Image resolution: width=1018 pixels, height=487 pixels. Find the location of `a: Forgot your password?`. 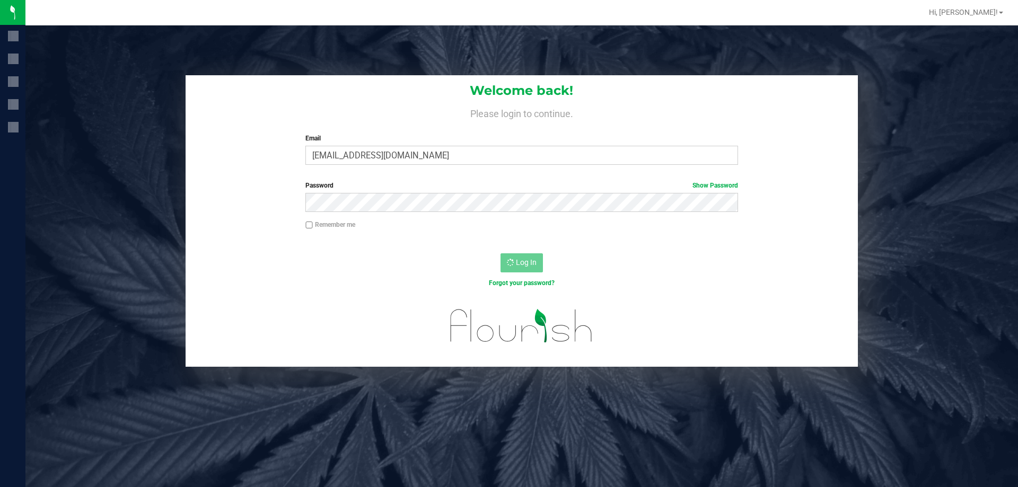

a: Forgot your password? is located at coordinates (522, 283).